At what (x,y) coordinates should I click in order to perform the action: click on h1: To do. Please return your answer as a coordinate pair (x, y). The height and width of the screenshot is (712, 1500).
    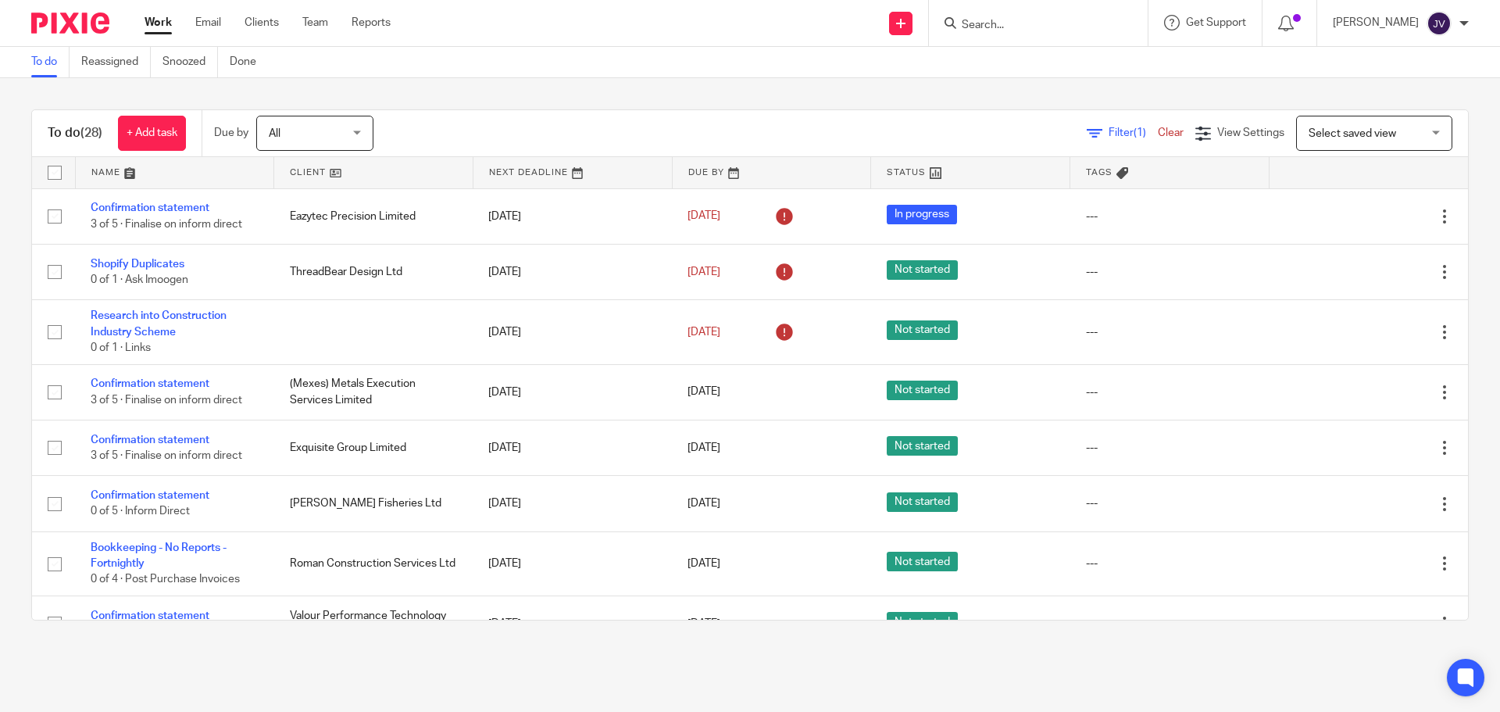
    Looking at the image, I should click on (75, 133).